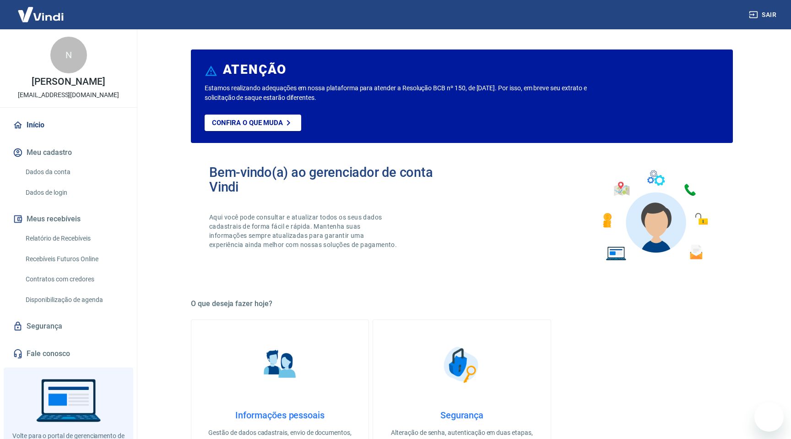  What do you see at coordinates (304, 231) in the screenshot?
I see `p: Aqui você pode consultar e atualizar todos os seus dados cadastrais de forma fácil e rápida. Mant...` at bounding box center [304, 231].